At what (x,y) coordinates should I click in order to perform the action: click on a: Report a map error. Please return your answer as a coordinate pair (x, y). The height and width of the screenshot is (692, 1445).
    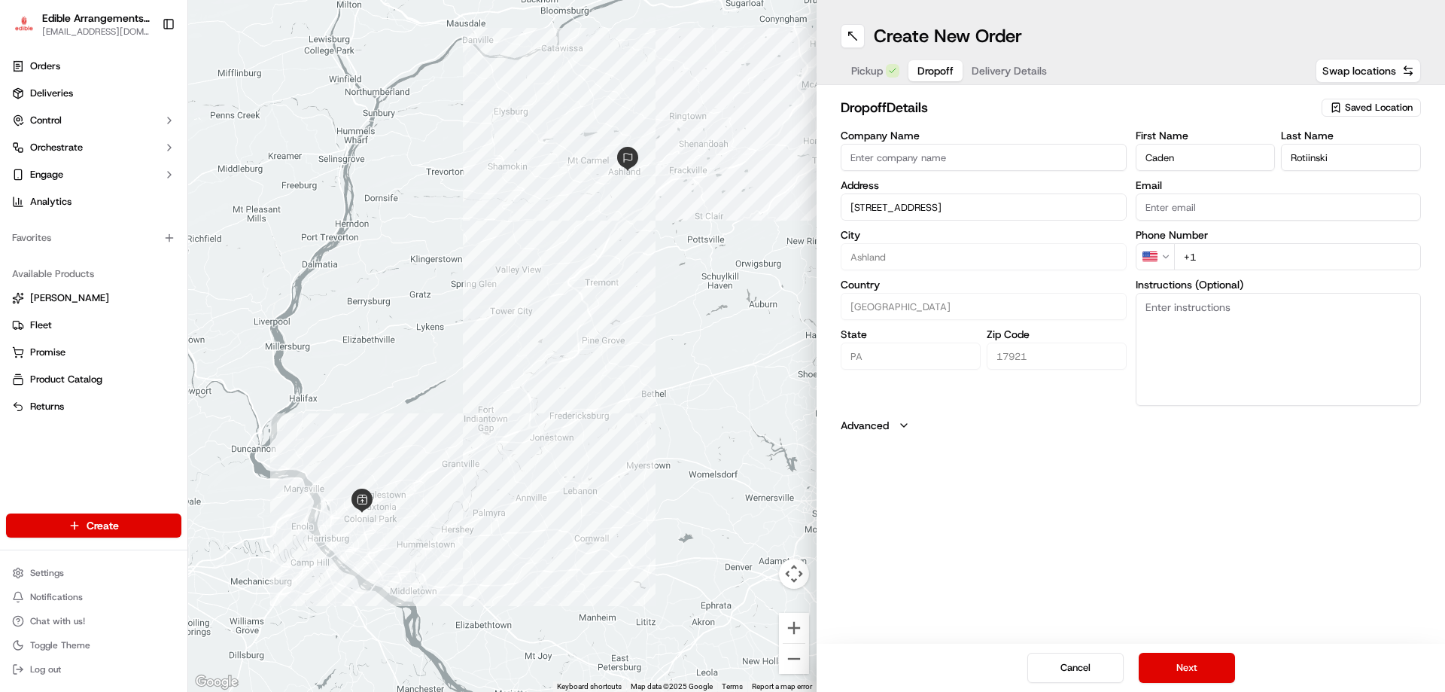
    Looking at the image, I should click on (782, 686).